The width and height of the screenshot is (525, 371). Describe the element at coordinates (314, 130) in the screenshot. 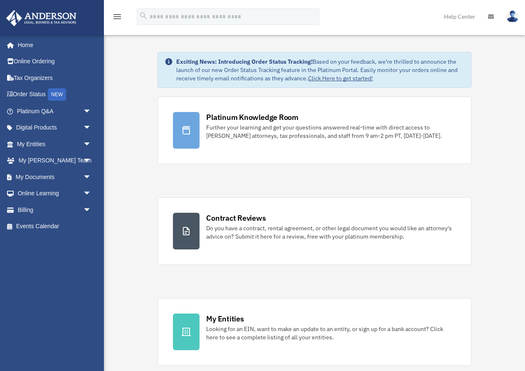

I see `a: Platinum Knowledge Room Further your learning and get your questions answered real-time with dire...` at that location.